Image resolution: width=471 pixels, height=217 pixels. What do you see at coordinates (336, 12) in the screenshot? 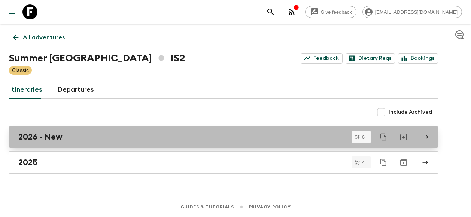
I see `span: Give feedback` at bounding box center [336, 12].